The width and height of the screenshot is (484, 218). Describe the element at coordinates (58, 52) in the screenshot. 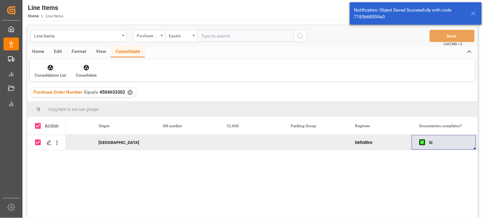

I see `div: Edit` at that location.